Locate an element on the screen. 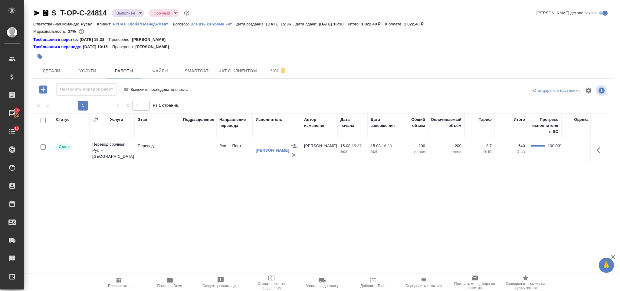 This screenshot has width=620, height=291. div: 100.00% is located at coordinates (553, 146).